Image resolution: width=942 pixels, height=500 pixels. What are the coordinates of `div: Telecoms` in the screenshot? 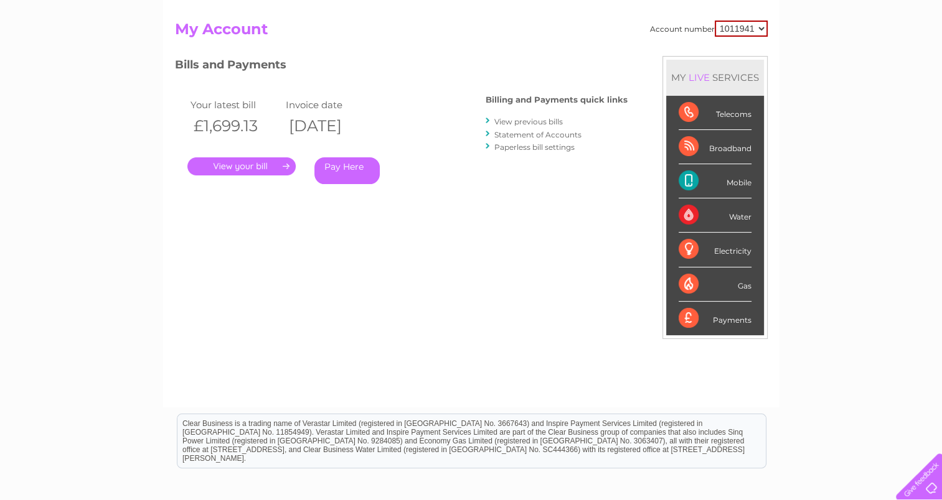 It's located at (715, 113).